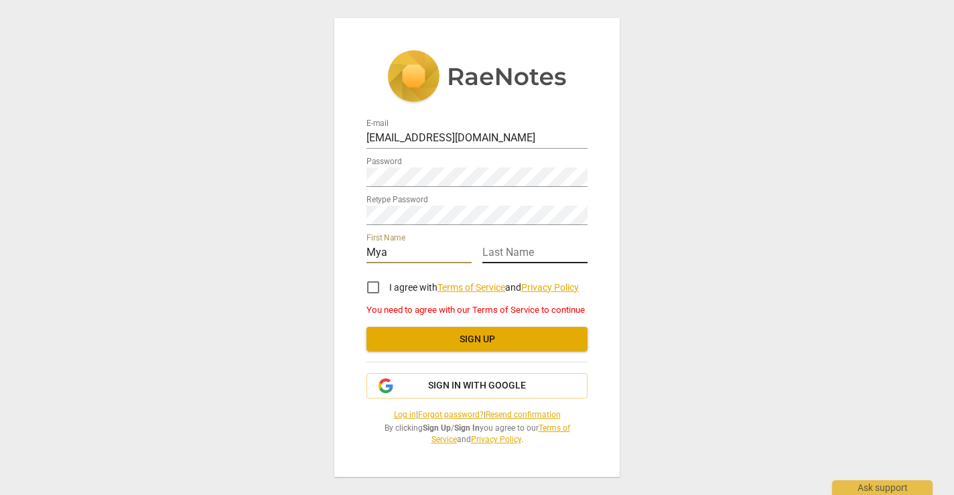  What do you see at coordinates (477, 340) in the screenshot?
I see `span: Sign up` at bounding box center [477, 340].